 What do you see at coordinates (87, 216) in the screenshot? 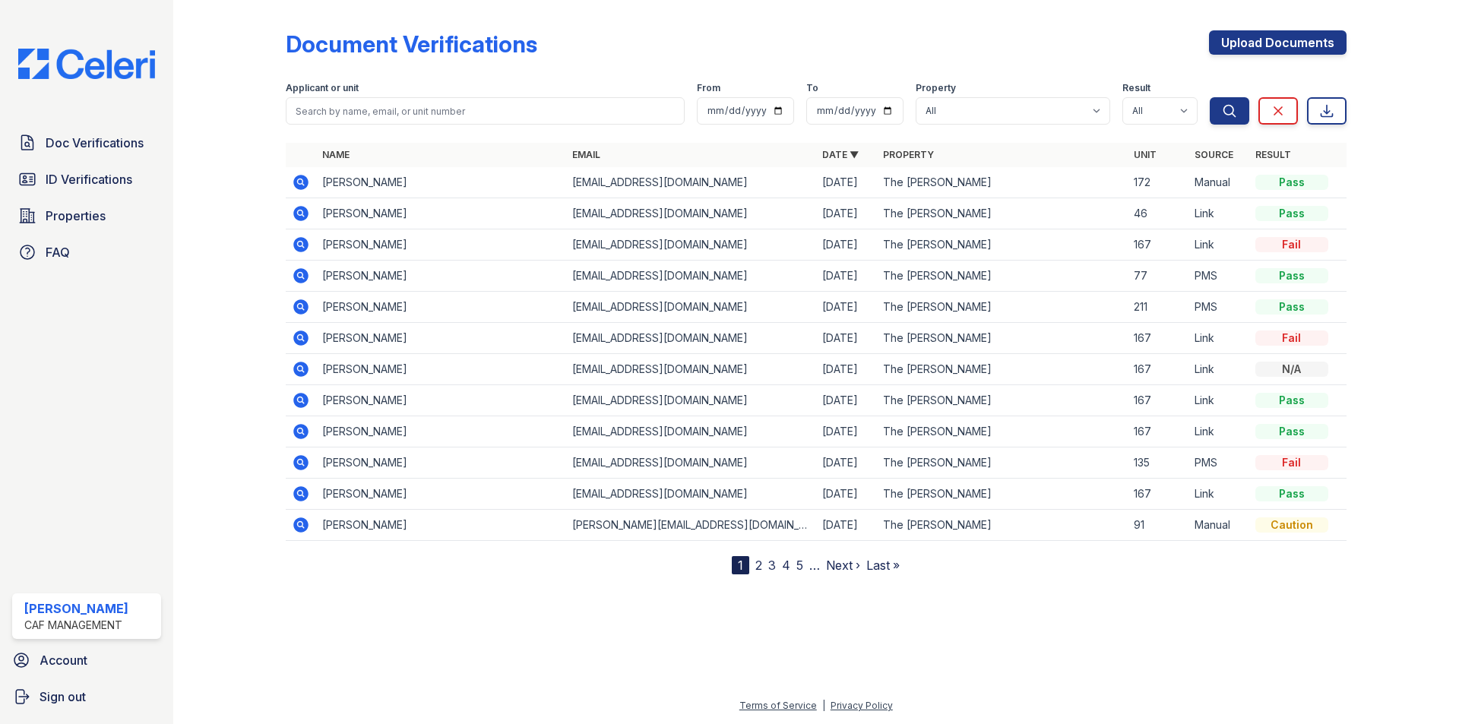
I see `a: Properties` at bounding box center [87, 216].